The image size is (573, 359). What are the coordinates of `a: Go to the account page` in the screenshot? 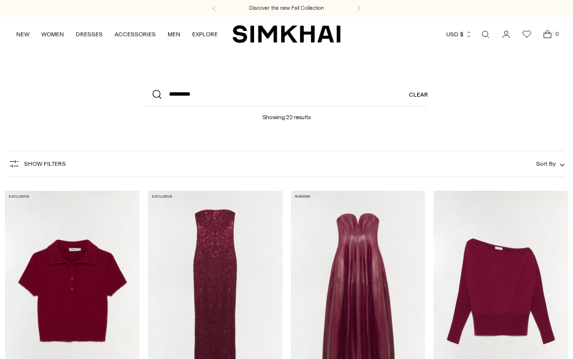 It's located at (506, 34).